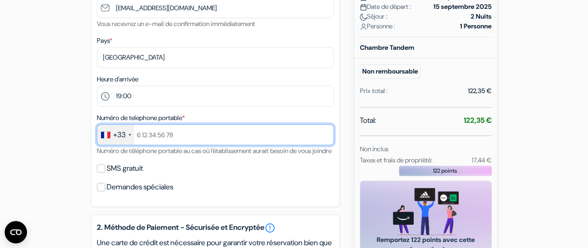 The image size is (588, 248). Describe the element at coordinates (479, 91) in the screenshot. I see `div: 122,35 €` at that location.